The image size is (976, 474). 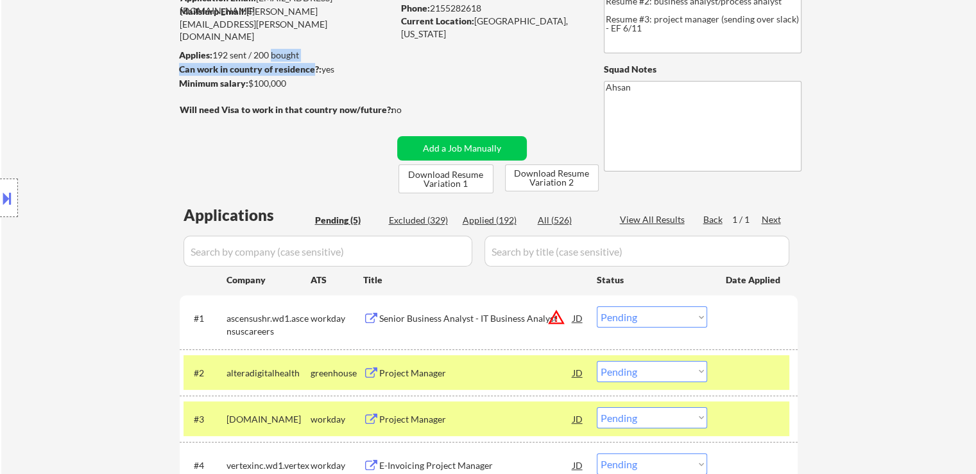 I want to click on div: #3, so click(x=205, y=419).